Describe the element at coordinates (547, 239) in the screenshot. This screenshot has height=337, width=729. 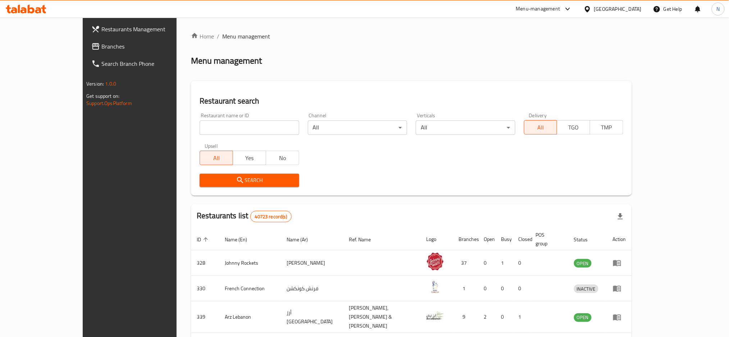
I see `span: POS group` at that location.